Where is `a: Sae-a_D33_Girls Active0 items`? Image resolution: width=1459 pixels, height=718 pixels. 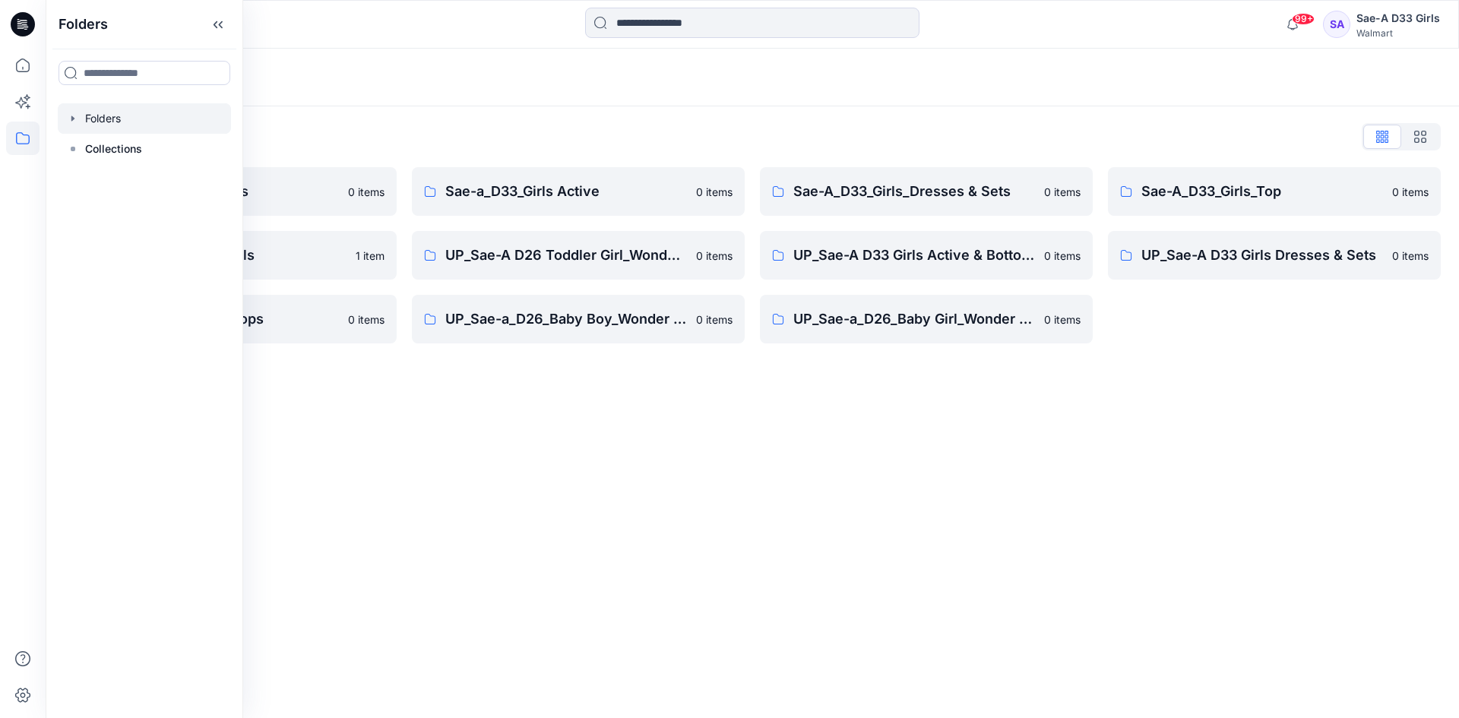 a: Sae-a_D33_Girls Active0 items is located at coordinates (578, 191).